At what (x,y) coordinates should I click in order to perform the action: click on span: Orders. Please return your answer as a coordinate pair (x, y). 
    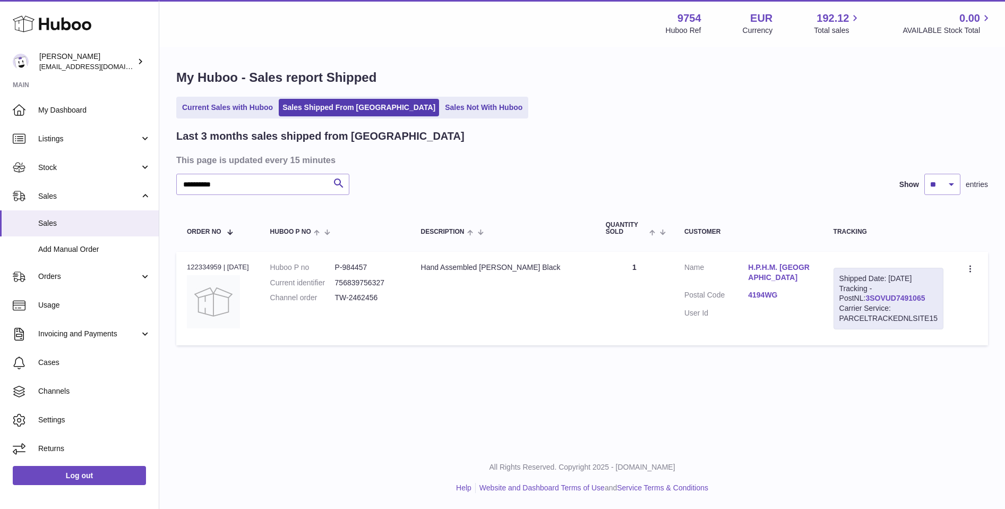
    Looking at the image, I should click on (89, 276).